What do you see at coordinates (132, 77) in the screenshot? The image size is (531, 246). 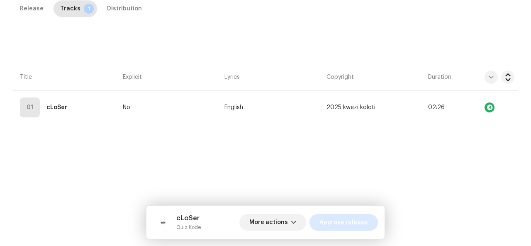 I see `span: Explicit` at bounding box center [132, 77].